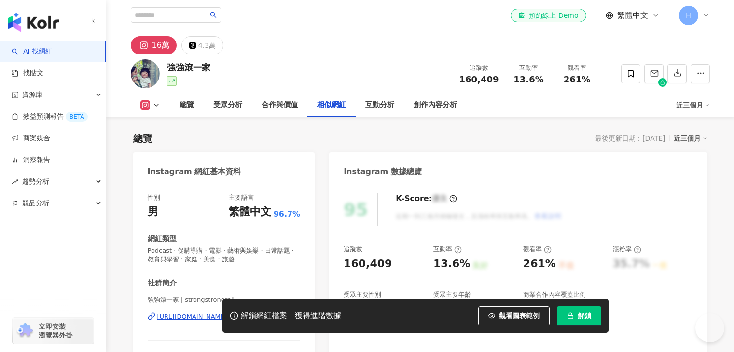 The width and height of the screenshot is (734, 352). What do you see at coordinates (577, 80) in the screenshot?
I see `span: 261%` at bounding box center [577, 80].